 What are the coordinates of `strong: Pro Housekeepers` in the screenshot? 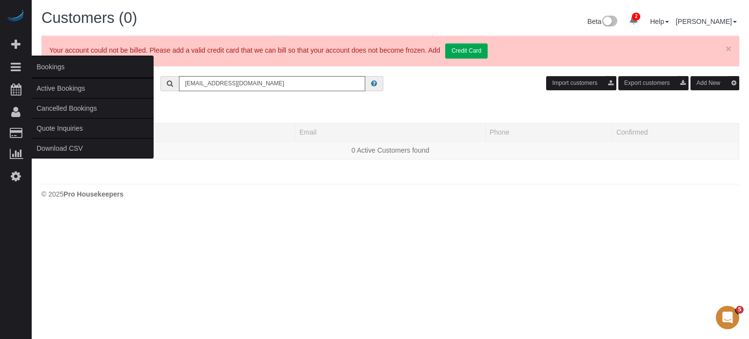 It's located at (93, 194).